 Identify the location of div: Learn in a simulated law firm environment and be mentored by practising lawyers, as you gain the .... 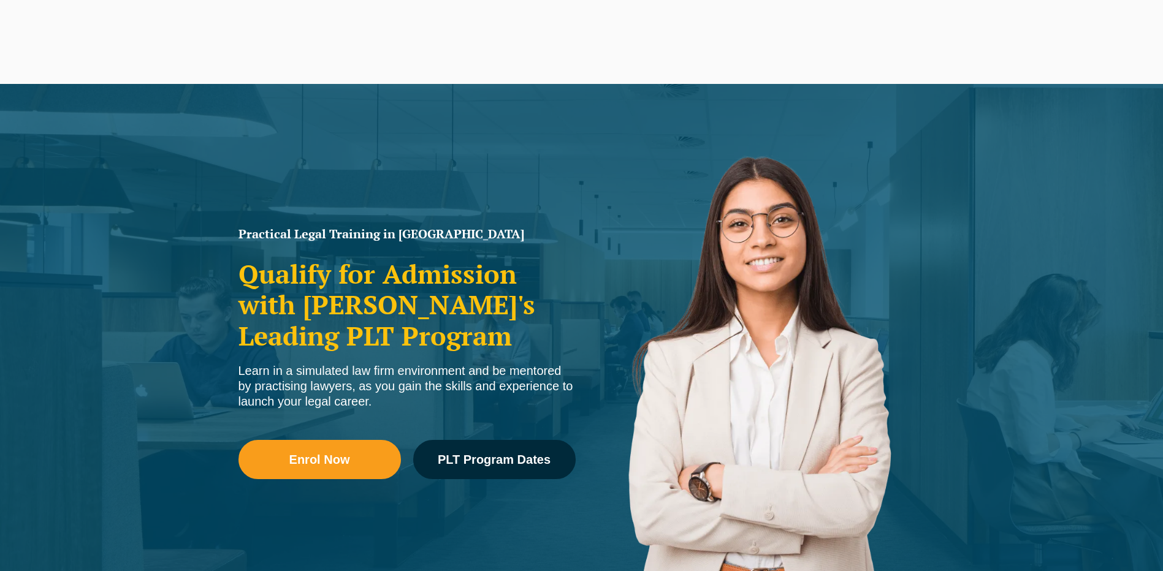
(407, 386).